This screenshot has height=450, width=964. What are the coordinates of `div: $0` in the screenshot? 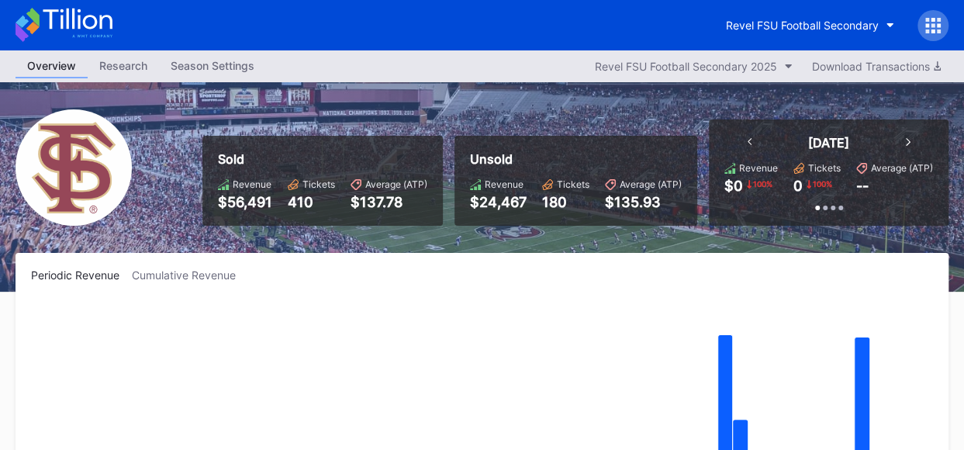 It's located at (734, 185).